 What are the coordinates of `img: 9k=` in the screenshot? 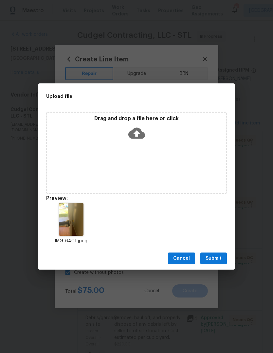 It's located at (71, 219).